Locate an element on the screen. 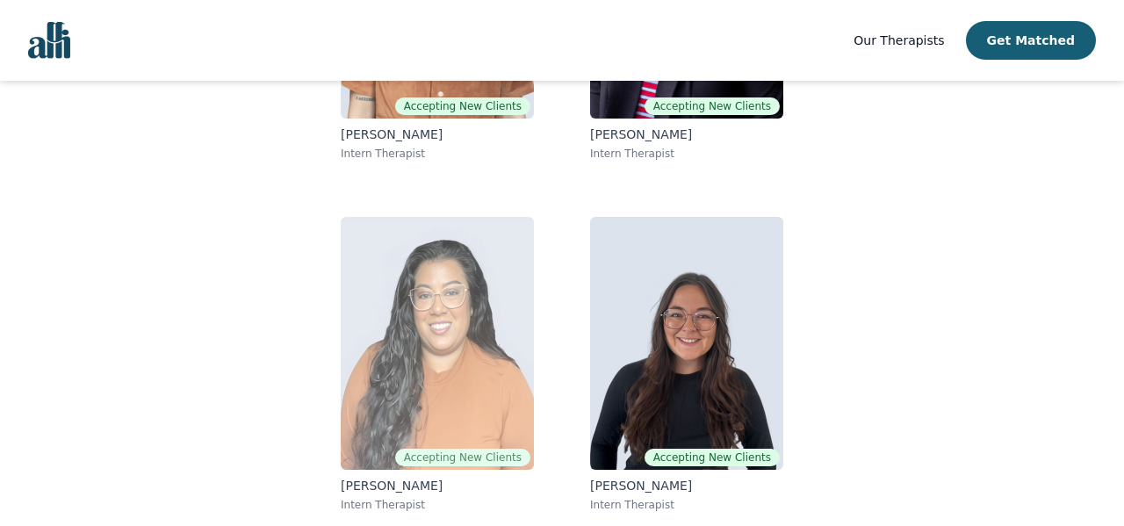  a: Get Matched is located at coordinates (1031, 40).